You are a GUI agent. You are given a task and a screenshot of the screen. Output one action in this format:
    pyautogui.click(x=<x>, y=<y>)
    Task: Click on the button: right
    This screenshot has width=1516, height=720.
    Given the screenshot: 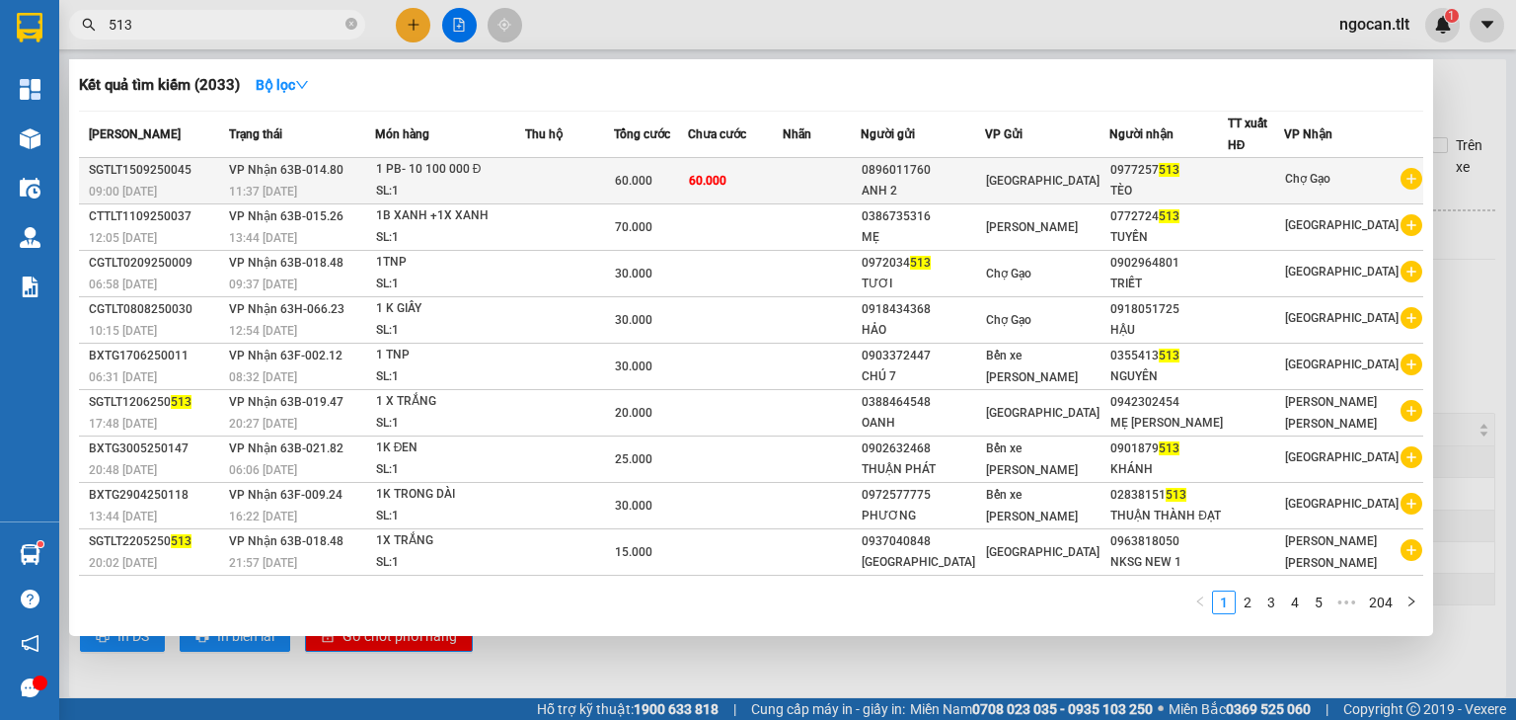 What is the action you would take?
    pyautogui.click(x=1411, y=602)
    